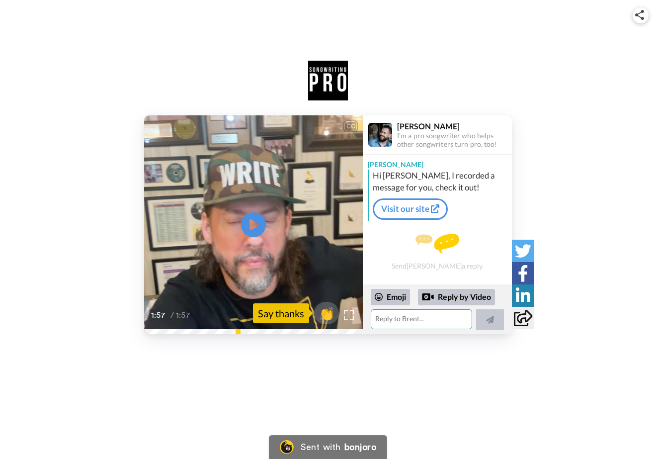 This screenshot has height=459, width=656. What do you see at coordinates (380, 135) in the screenshot?
I see `img: Profile Image` at bounding box center [380, 135].